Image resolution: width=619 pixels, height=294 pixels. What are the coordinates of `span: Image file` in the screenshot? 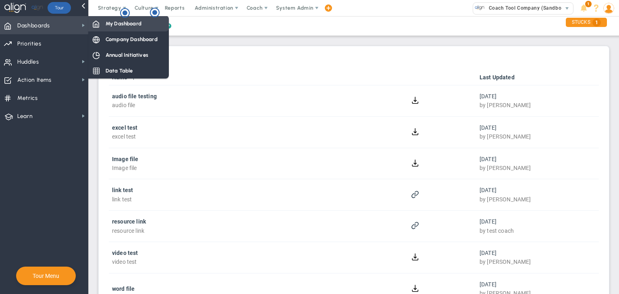 It's located at (125, 168).